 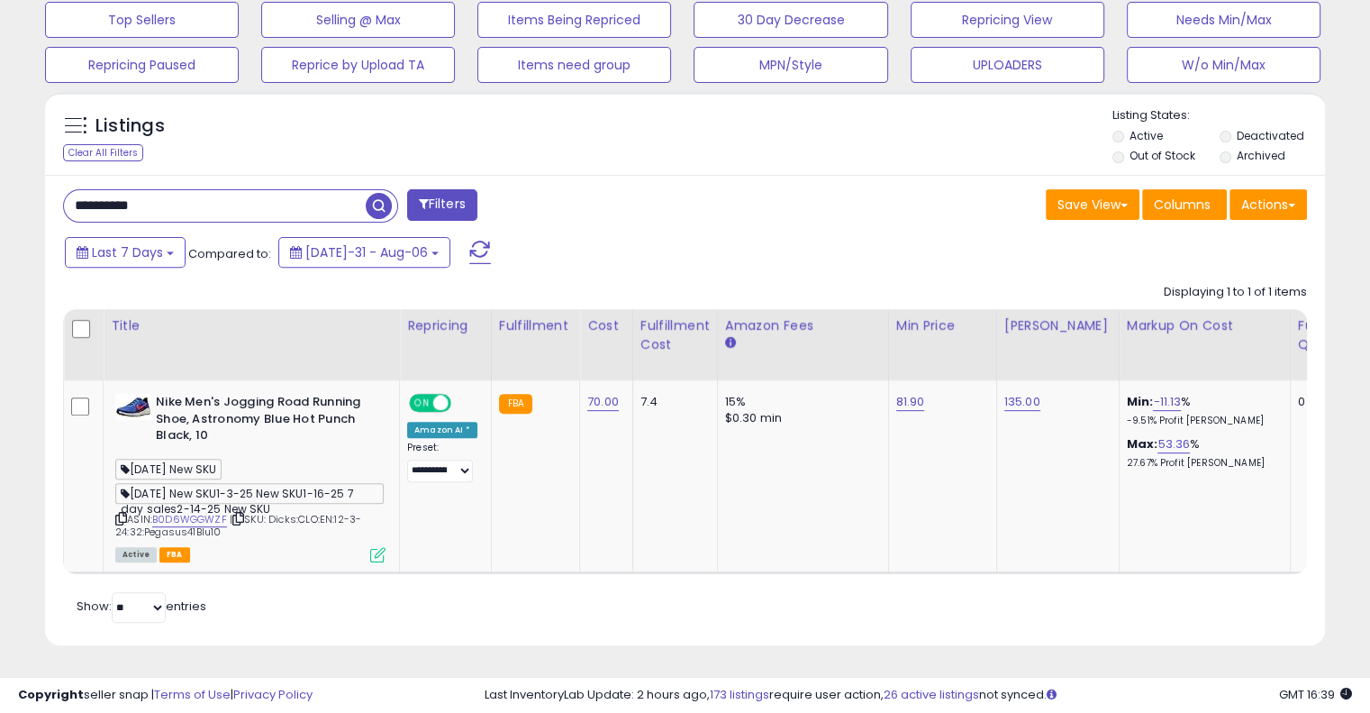 What do you see at coordinates (251, 325) in the screenshot?
I see `div: Title` at bounding box center [251, 325].